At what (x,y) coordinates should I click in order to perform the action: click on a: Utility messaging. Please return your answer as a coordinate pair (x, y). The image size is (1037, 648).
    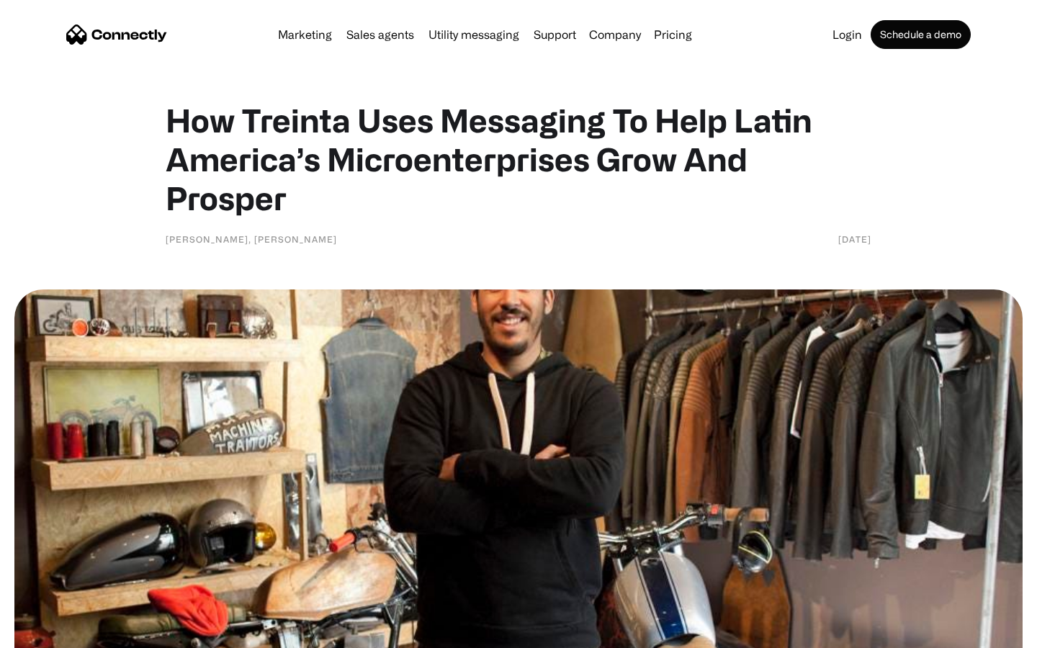
    Looking at the image, I should click on (474, 35).